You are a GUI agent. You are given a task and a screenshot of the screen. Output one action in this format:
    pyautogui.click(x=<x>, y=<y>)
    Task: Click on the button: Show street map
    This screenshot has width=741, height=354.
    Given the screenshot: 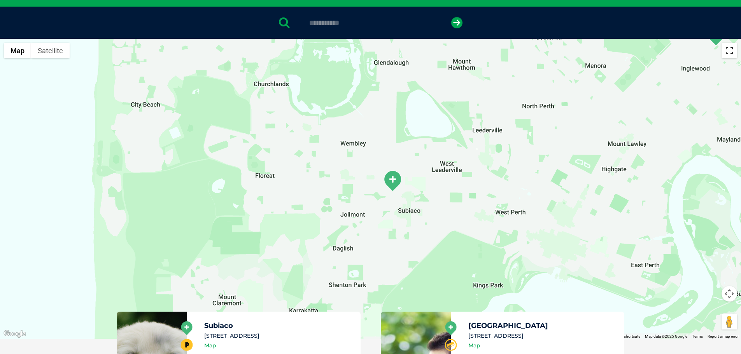 What is the action you would take?
    pyautogui.click(x=18, y=51)
    